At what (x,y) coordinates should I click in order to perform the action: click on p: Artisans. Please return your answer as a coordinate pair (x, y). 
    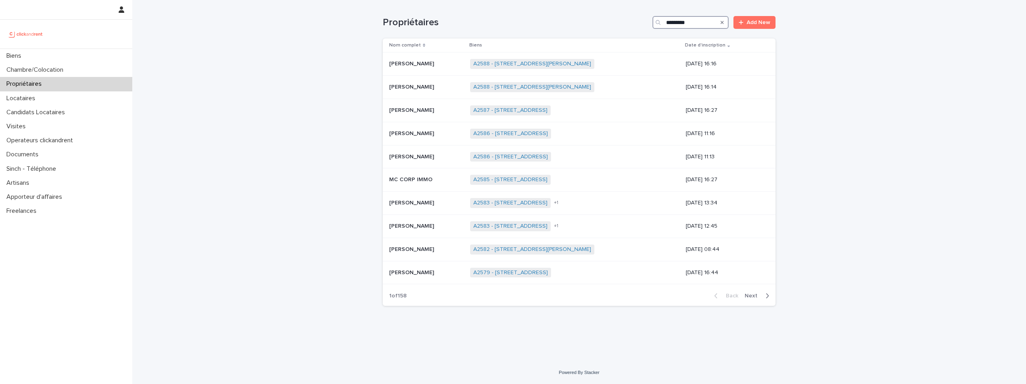
    Looking at the image, I should click on (19, 183).